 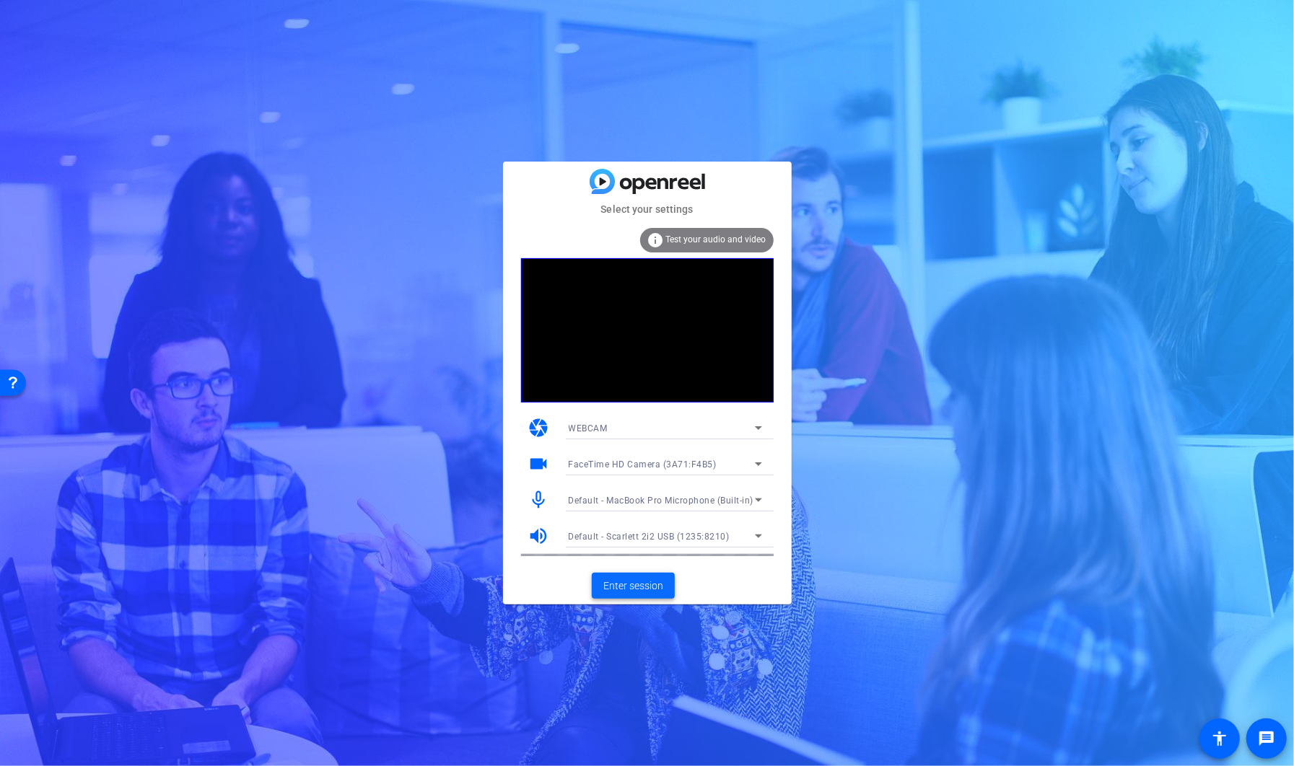 What do you see at coordinates (647, 181) in the screenshot?
I see `img: blue-gradient.svg` at bounding box center [647, 181].